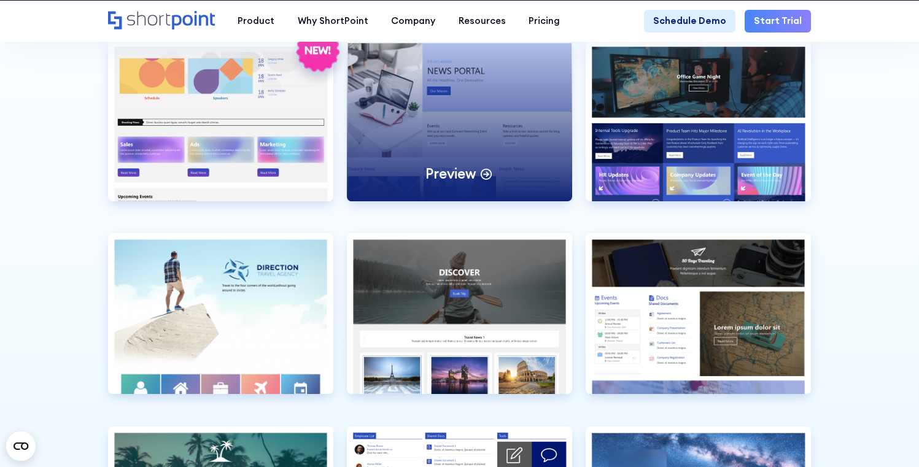  What do you see at coordinates (689, 21) in the screenshot?
I see `a: Schedule Demo` at bounding box center [689, 21].